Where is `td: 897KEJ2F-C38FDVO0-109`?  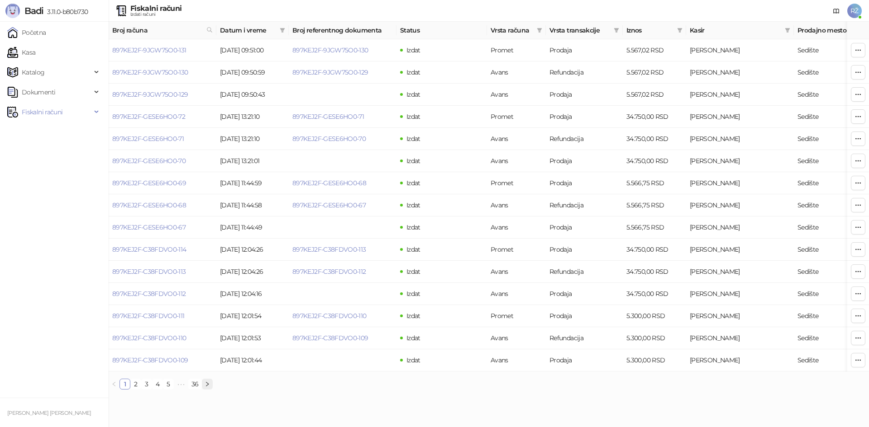 td: 897KEJ2F-C38FDVO0-109 is located at coordinates (162, 361).